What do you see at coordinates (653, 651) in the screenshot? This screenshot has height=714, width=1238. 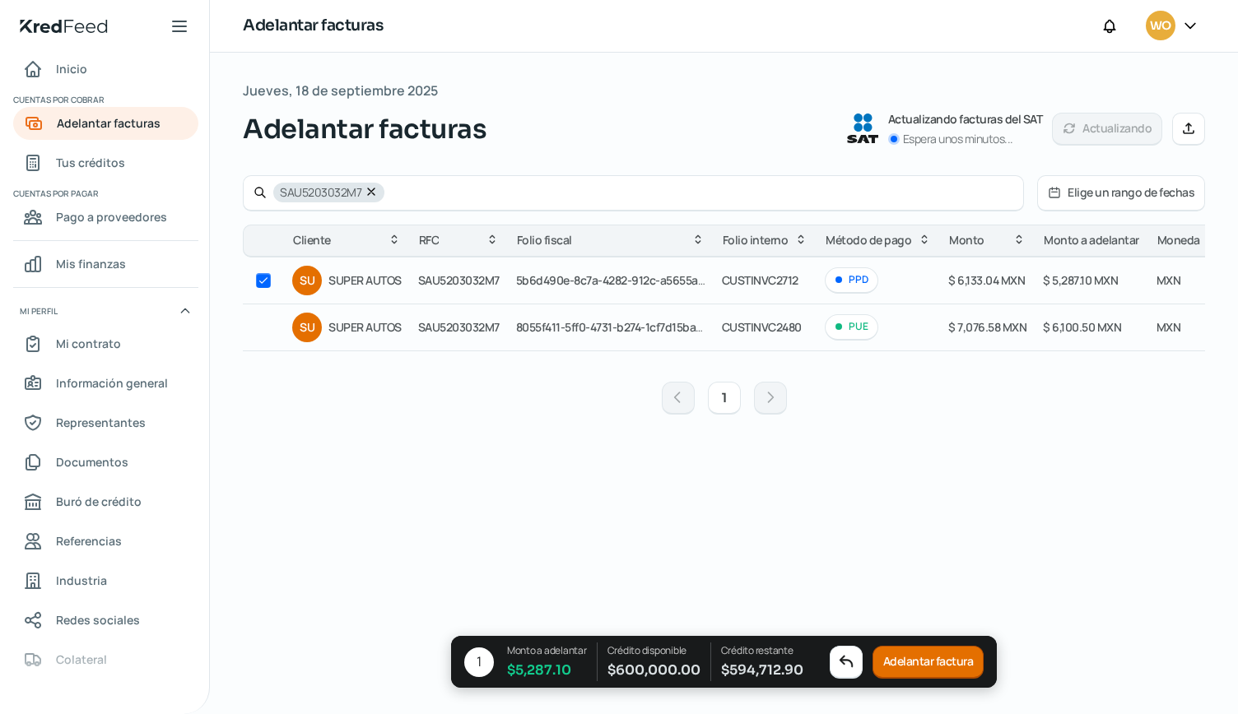 I see `p: Crédito disponible` at bounding box center [653, 651].